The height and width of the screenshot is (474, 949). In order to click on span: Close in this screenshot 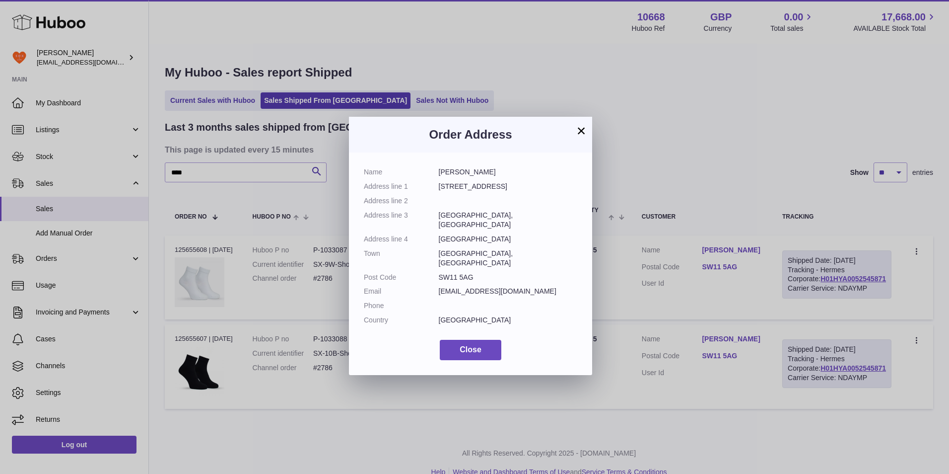, I will do `click(471, 349)`.